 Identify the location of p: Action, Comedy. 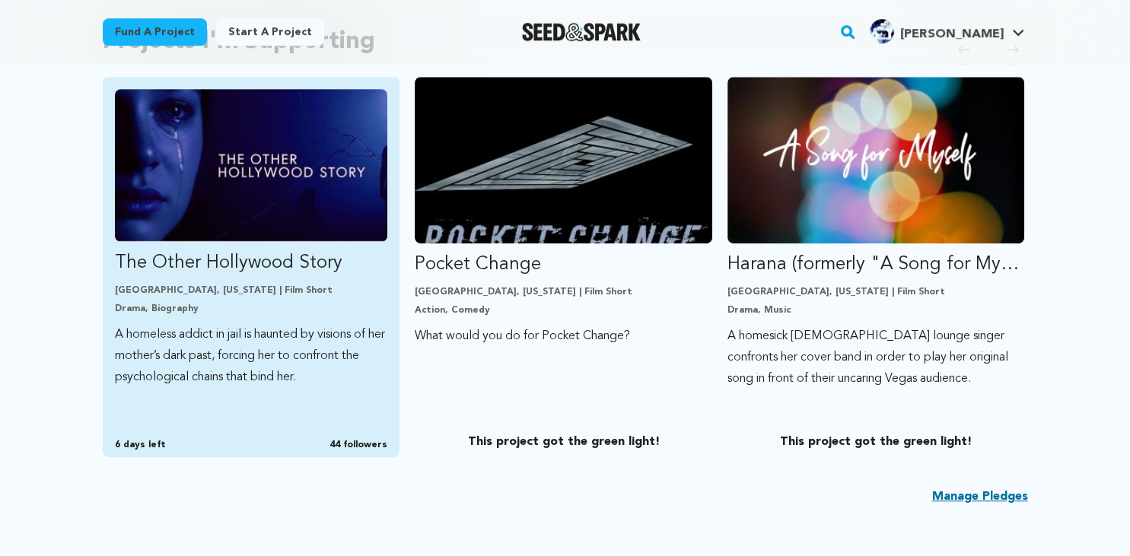
(563, 311).